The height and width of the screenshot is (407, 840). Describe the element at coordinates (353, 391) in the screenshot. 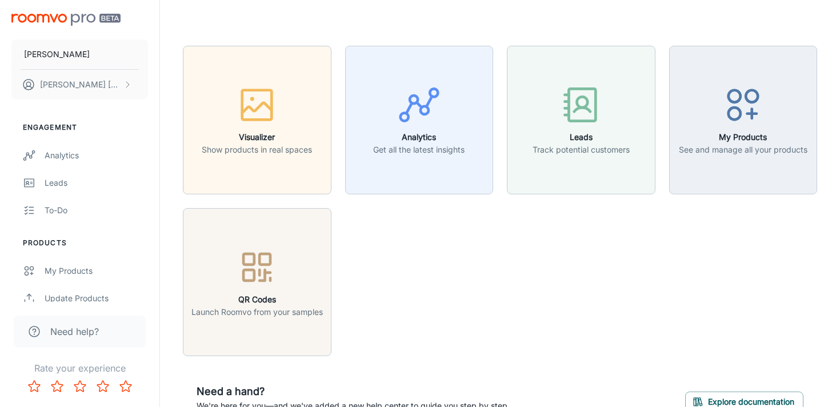

I see `h6: Need a hand?` at that location.